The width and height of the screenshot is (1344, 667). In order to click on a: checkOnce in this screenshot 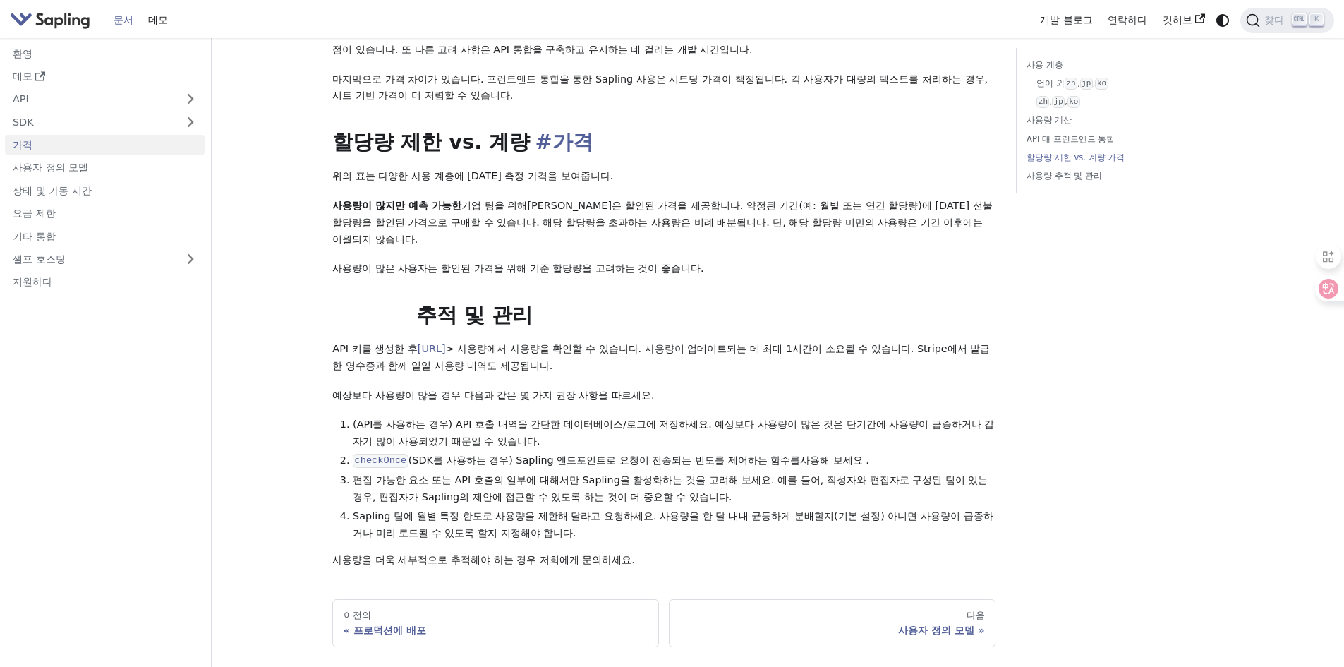, I will do `click(380, 460)`.